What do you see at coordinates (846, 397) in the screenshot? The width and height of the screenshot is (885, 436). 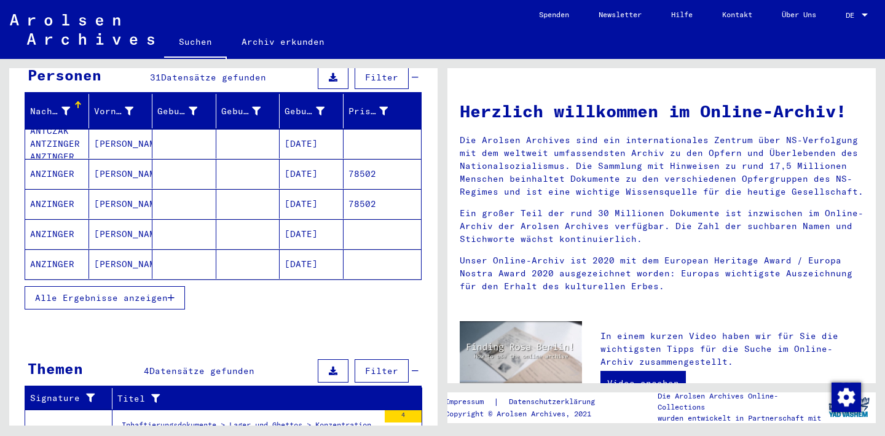 I see `div: Zustimmung ändern` at bounding box center [846, 397].